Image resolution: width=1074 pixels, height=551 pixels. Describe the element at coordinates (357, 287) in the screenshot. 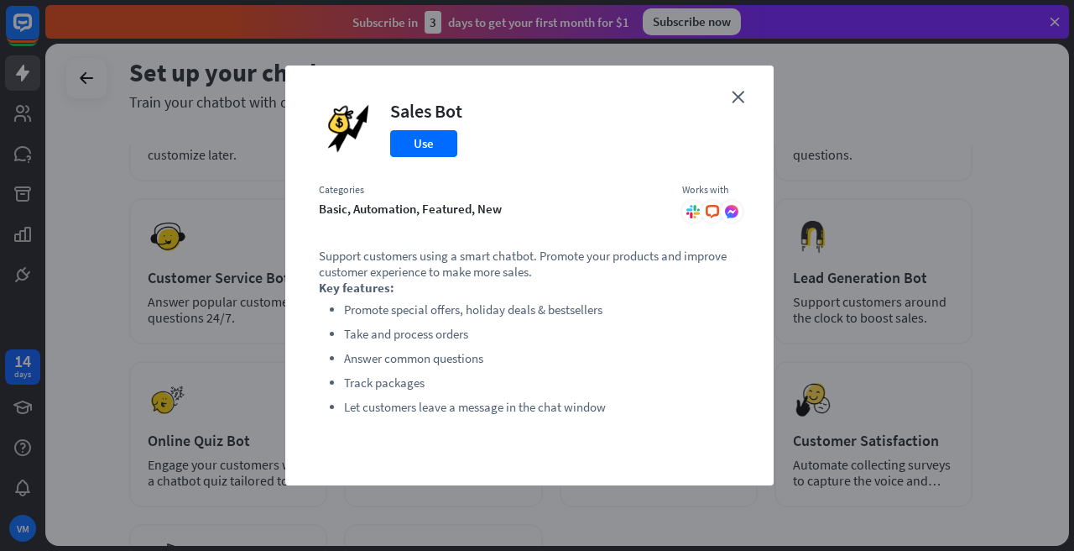

I see `strong: Key features:` at that location.